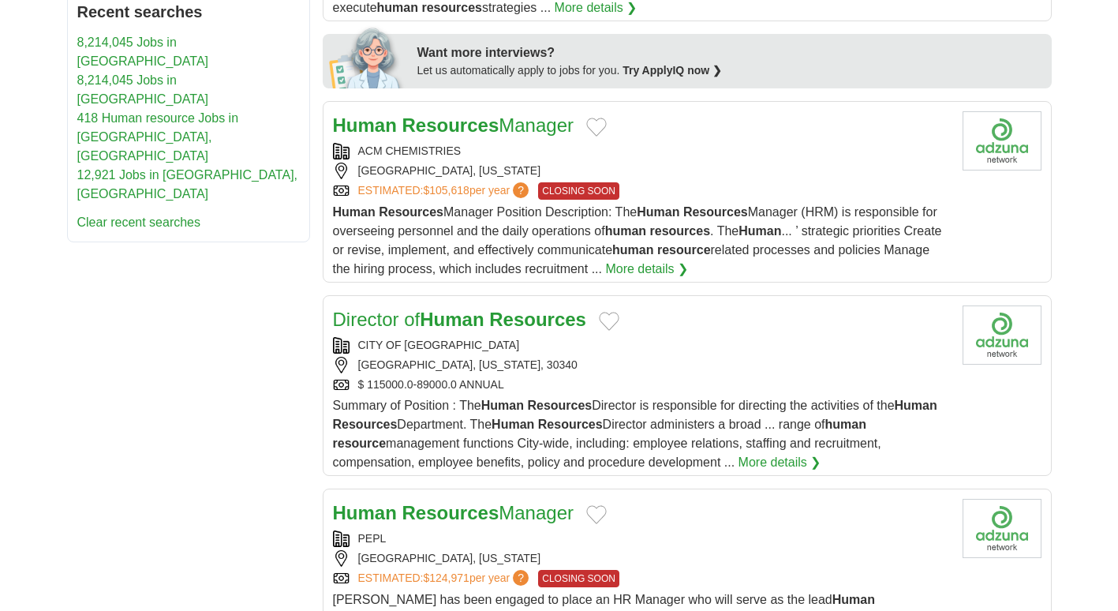  Describe the element at coordinates (459, 319) in the screenshot. I see `a: Director ofHuman Resources` at that location.